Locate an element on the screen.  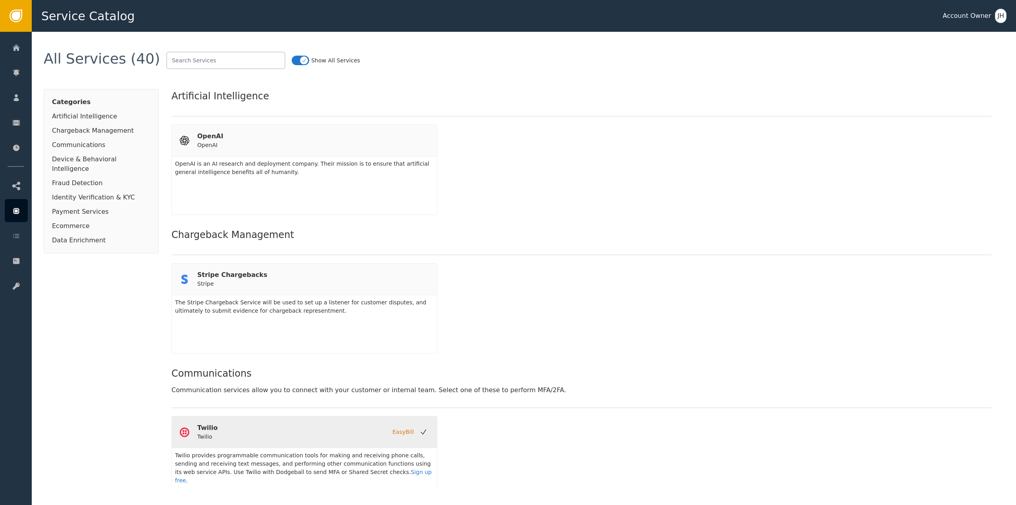
div: Account Owner is located at coordinates (967, 16).